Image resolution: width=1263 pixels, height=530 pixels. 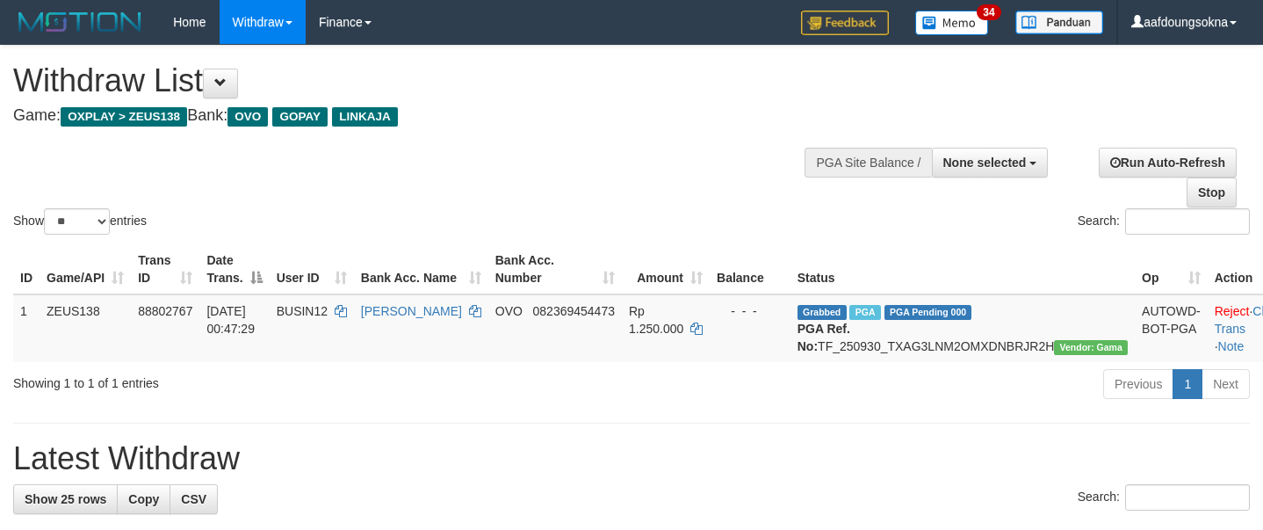 What do you see at coordinates (574, 311) in the screenshot?
I see `span: Copy 082369454473 to clipboard` at bounding box center [574, 311].